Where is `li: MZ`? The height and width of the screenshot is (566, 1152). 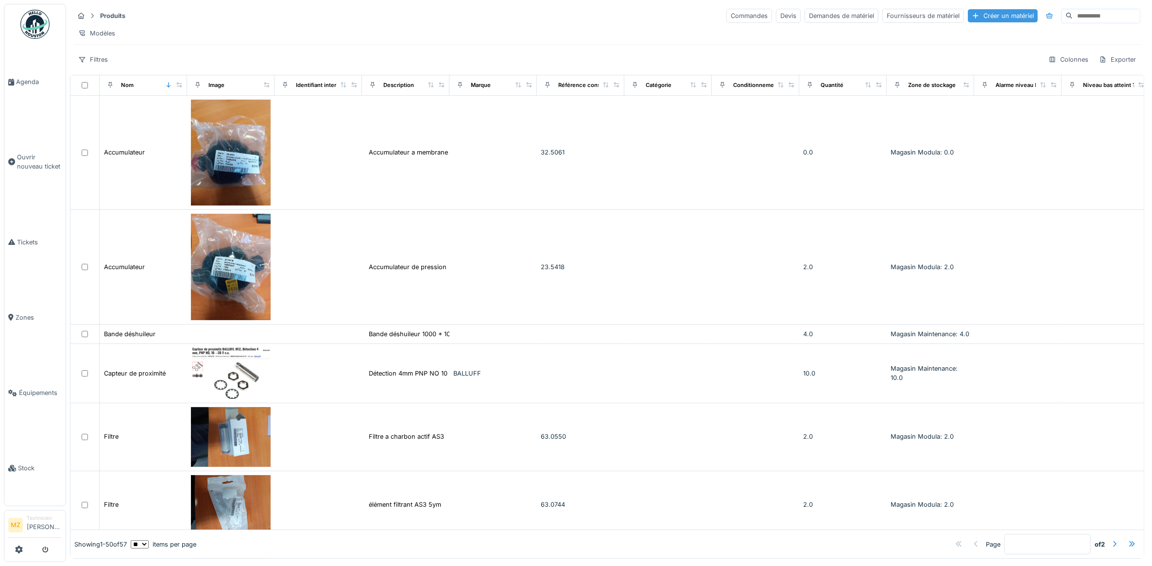
li: MZ is located at coordinates (16, 525).